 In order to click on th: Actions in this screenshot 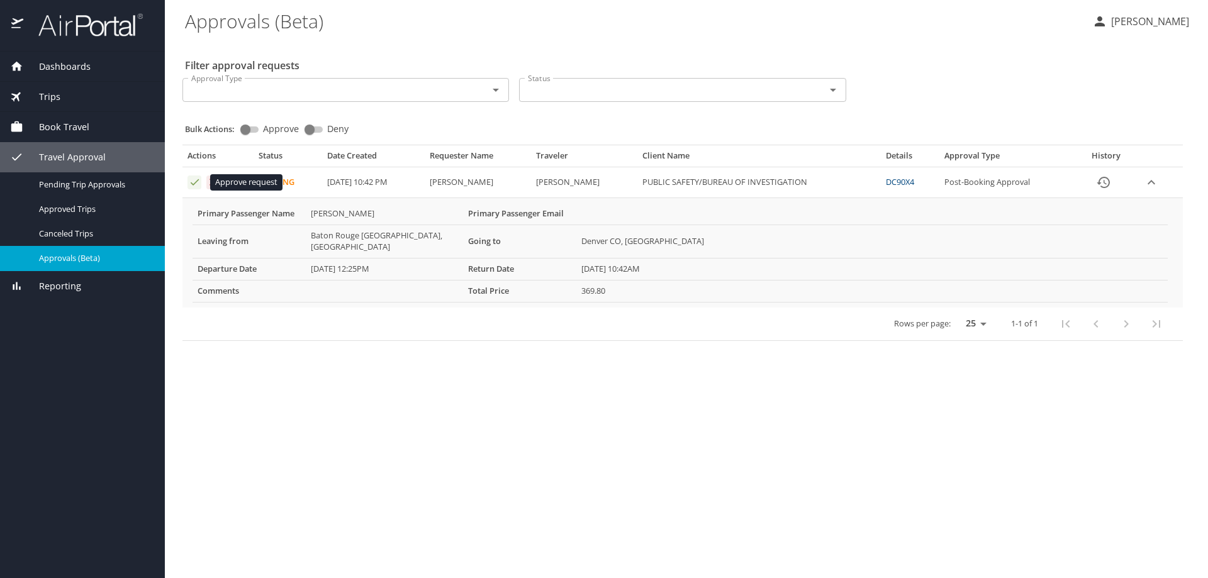, I will do `click(218, 159)`.